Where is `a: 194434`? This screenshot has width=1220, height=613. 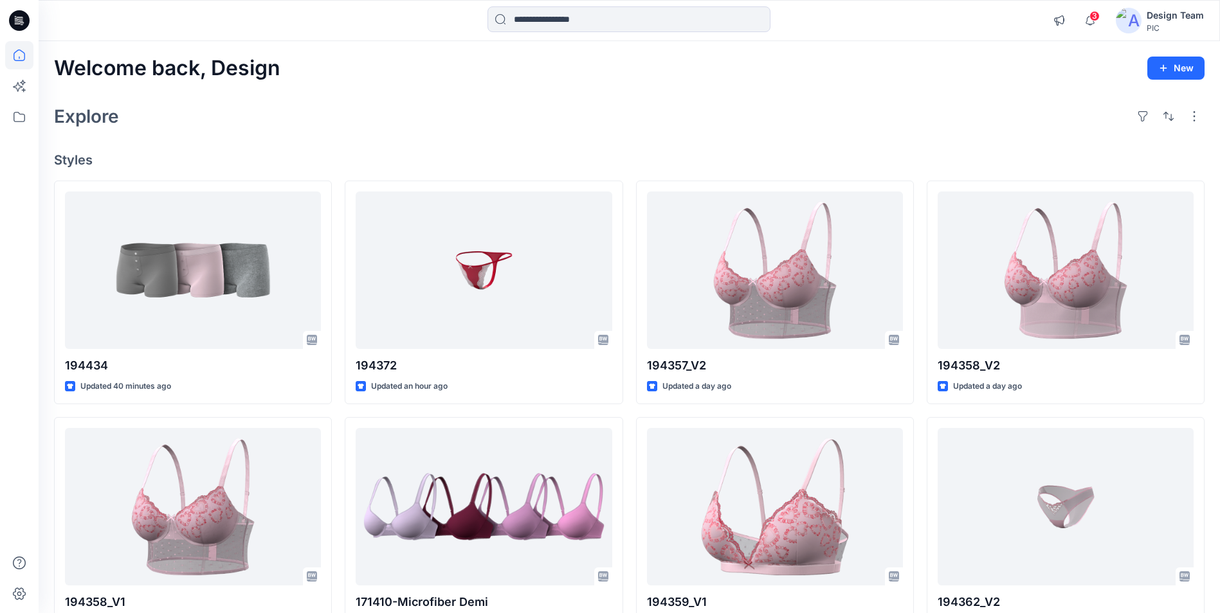
a: 194434 is located at coordinates (193, 270).